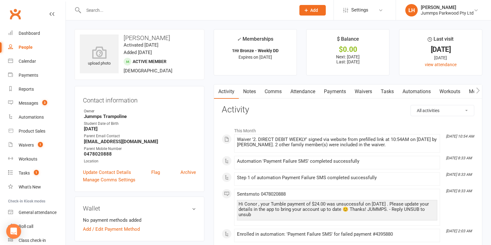 This screenshot has width=491, height=245. What do you see at coordinates (156, 172) in the screenshot?
I see `a: Flag` at bounding box center [156, 172].